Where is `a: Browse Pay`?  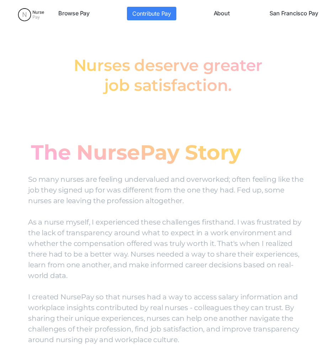
a: Browse Pay is located at coordinates (74, 14).